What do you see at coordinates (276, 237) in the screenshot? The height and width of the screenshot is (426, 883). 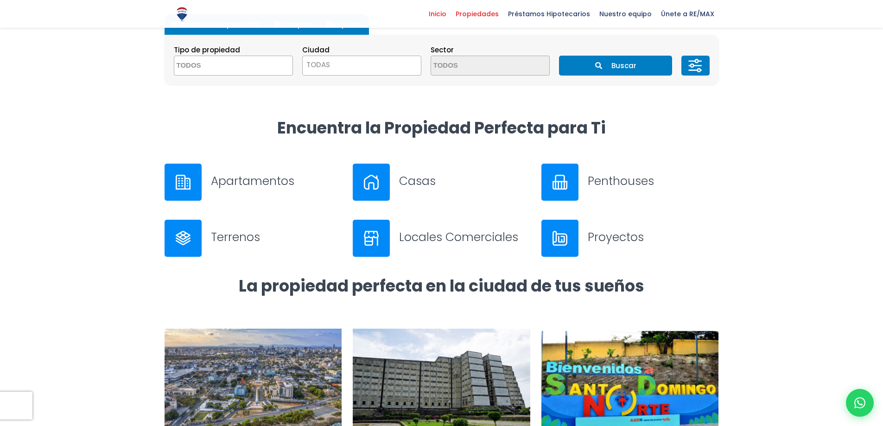 I see `h3: Terrenos` at bounding box center [276, 237].